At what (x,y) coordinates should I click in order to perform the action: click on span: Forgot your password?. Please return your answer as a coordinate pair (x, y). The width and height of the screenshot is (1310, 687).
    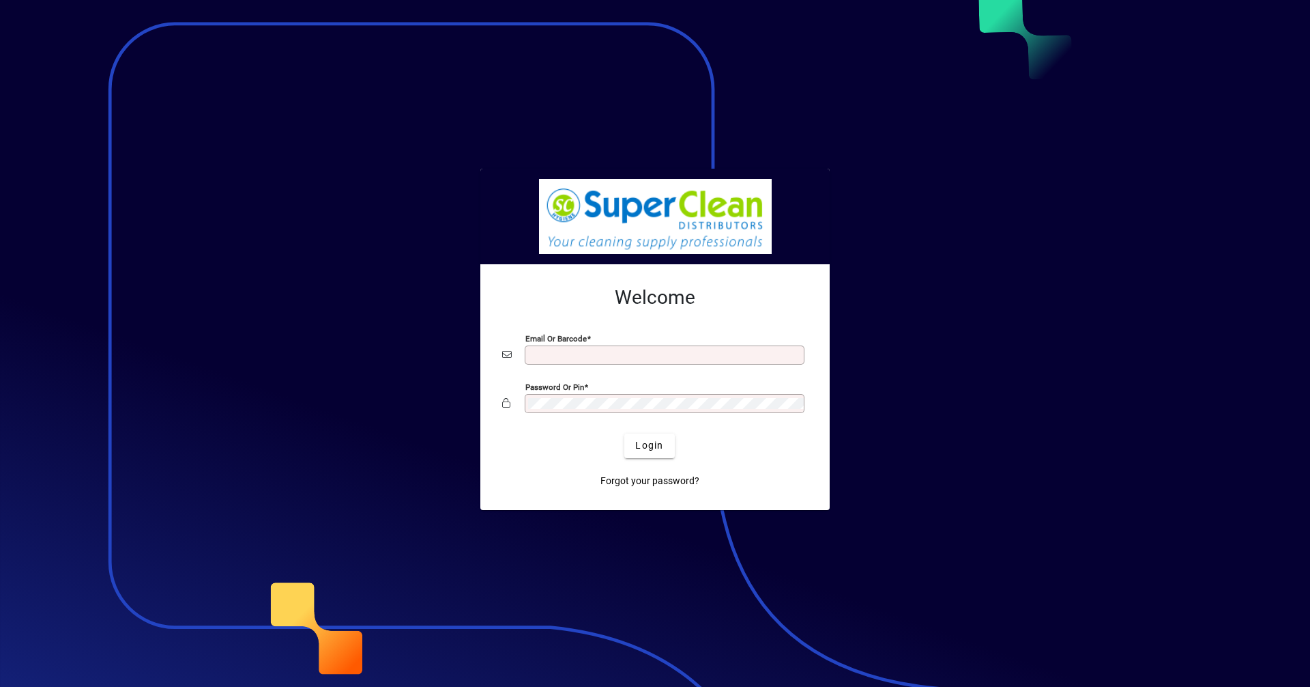
    Looking at the image, I should click on (650, 480).